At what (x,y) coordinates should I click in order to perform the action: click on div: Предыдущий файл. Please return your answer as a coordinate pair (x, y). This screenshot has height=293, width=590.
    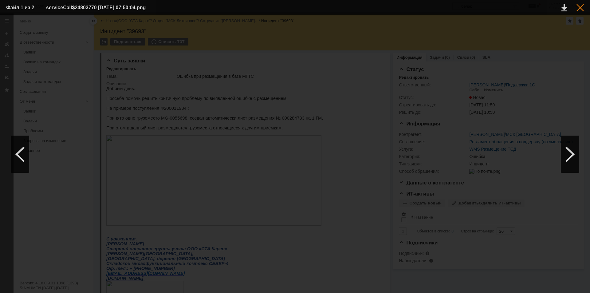
    Looking at the image, I should click on (20, 154).